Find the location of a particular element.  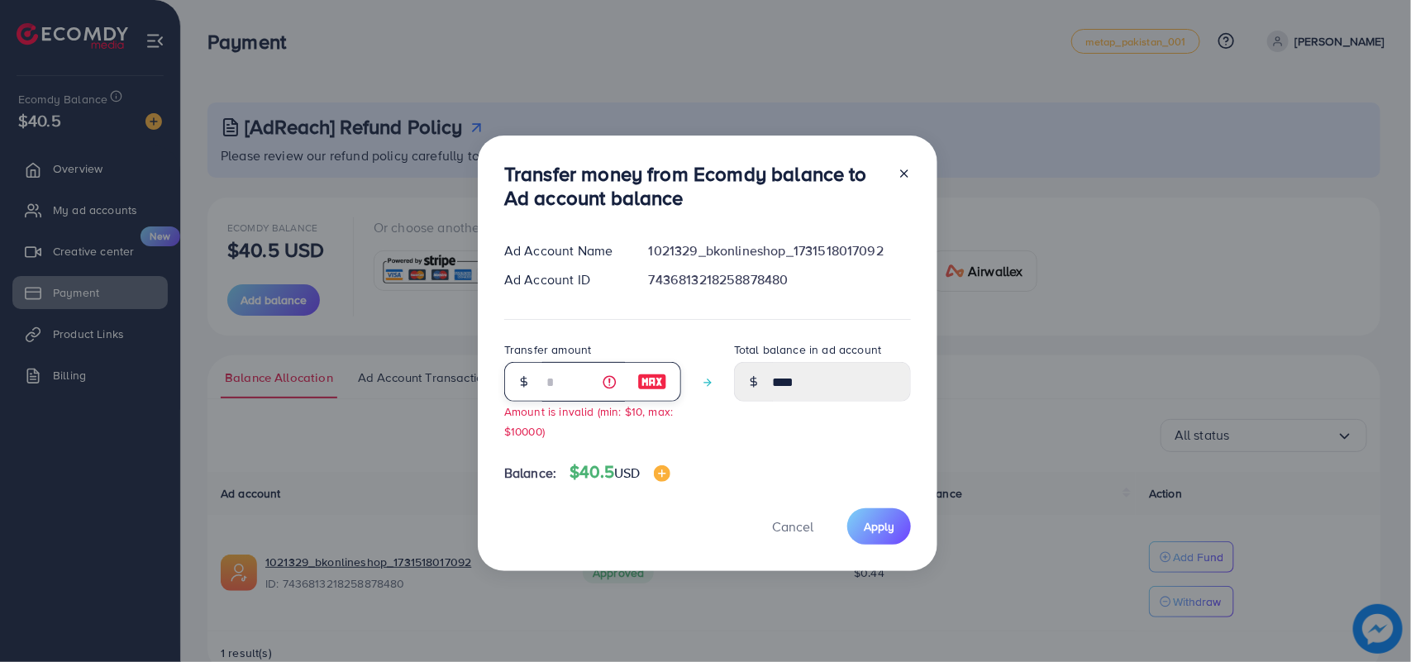

span: Balance: is located at coordinates (530, 473).